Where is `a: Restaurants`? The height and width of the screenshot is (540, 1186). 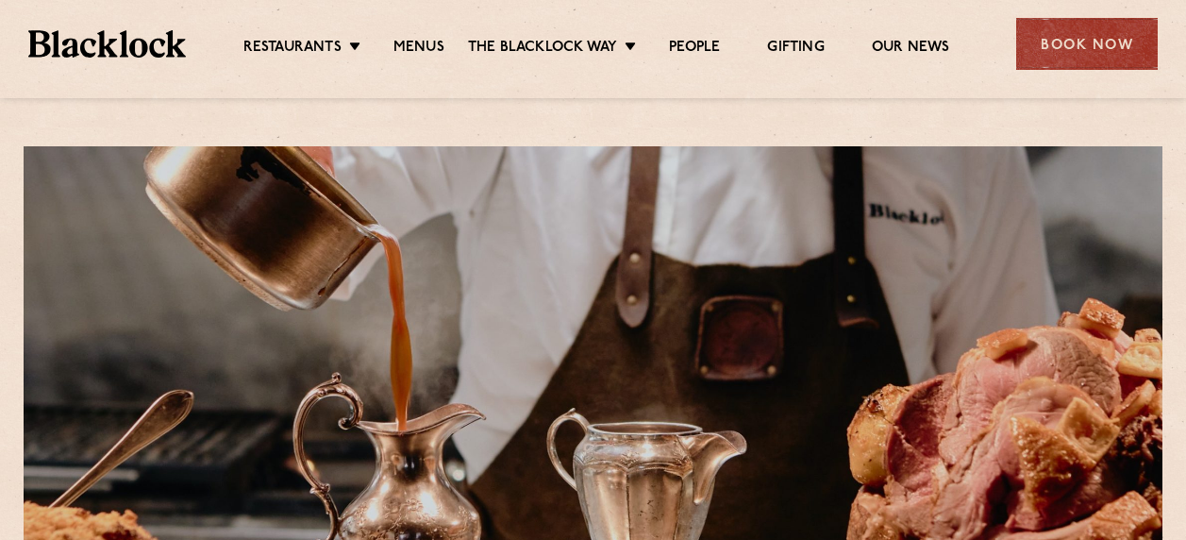
a: Restaurants is located at coordinates (292, 49).